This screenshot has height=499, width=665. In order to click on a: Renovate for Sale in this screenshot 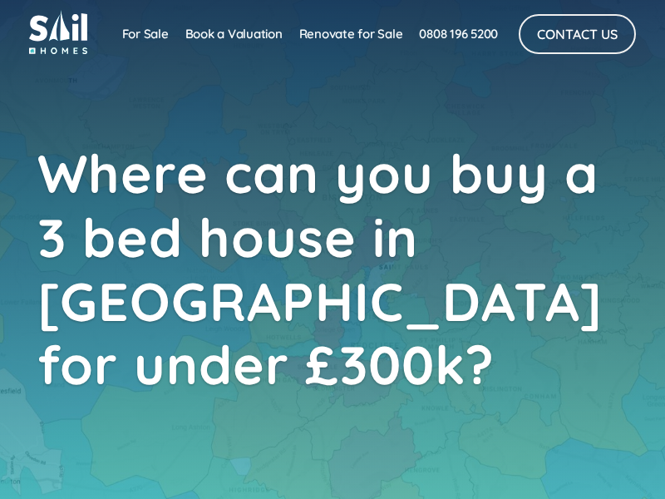, I will do `click(351, 34)`.